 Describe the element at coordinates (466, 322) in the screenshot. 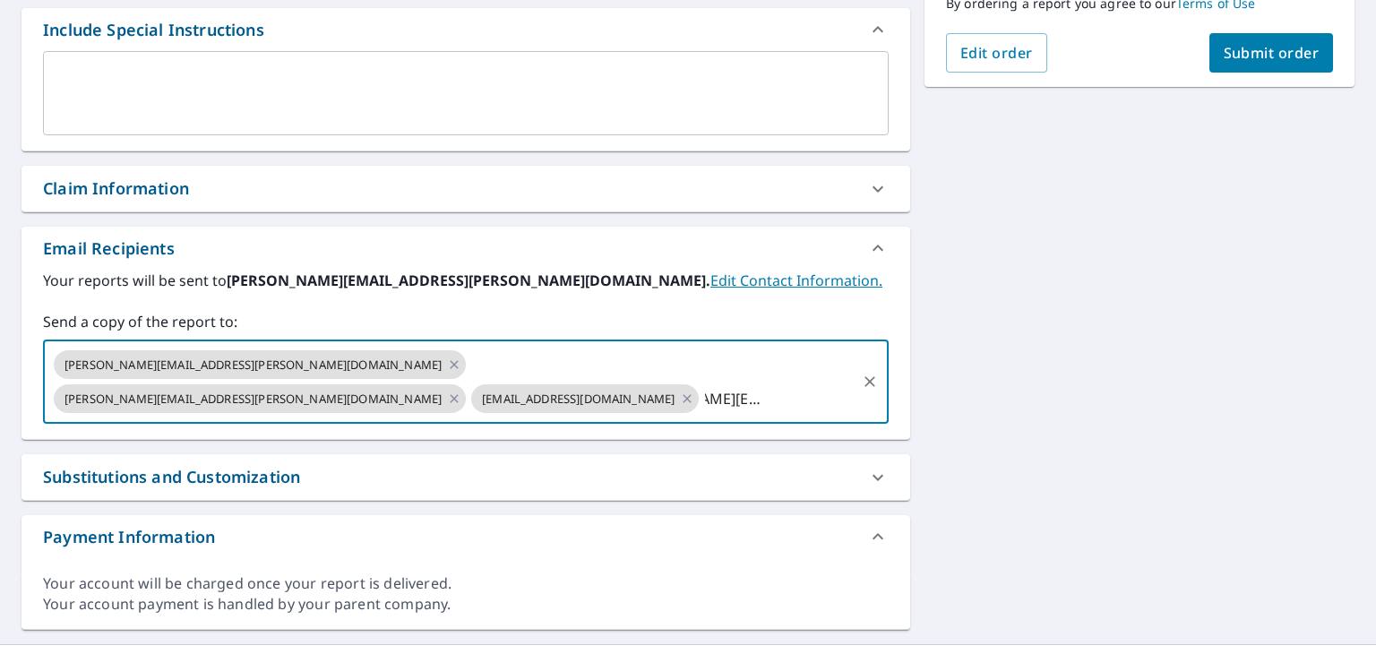

I see `label: Send a copy of the report to:` at that location.